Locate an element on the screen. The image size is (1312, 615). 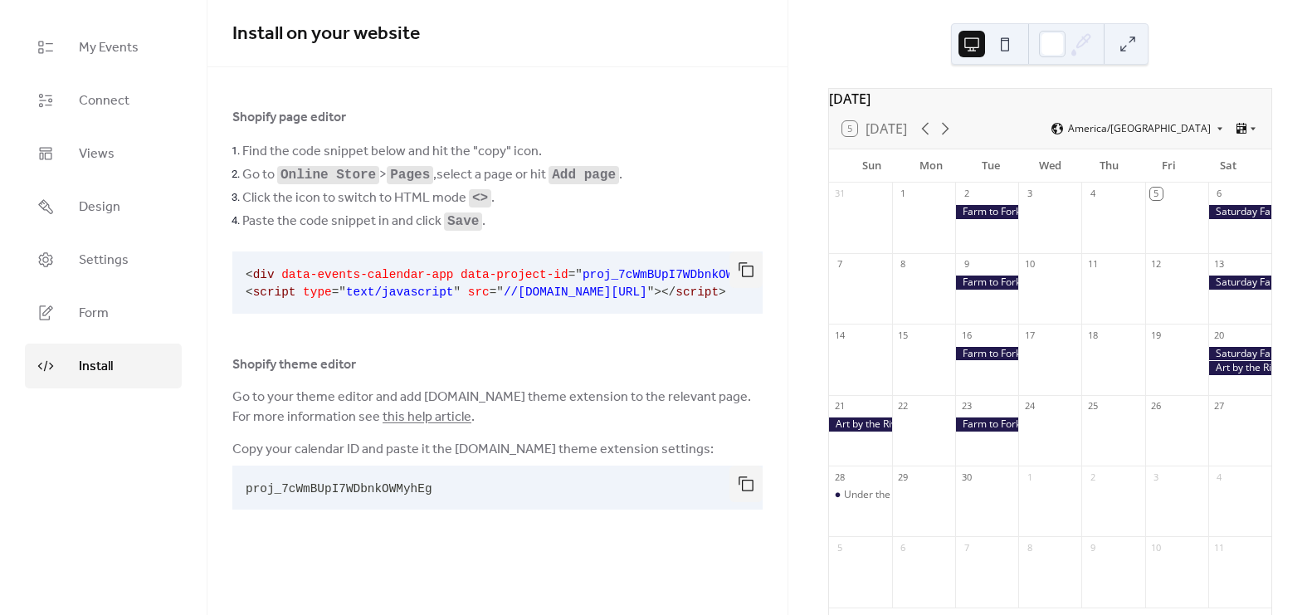
span: type is located at coordinates (317, 292).